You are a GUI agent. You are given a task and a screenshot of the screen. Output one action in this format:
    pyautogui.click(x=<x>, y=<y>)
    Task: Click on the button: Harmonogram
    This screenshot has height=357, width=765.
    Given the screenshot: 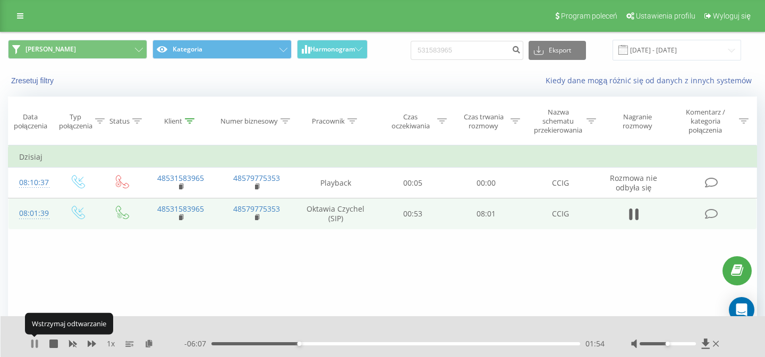 What is the action you would take?
    pyautogui.click(x=332, y=49)
    